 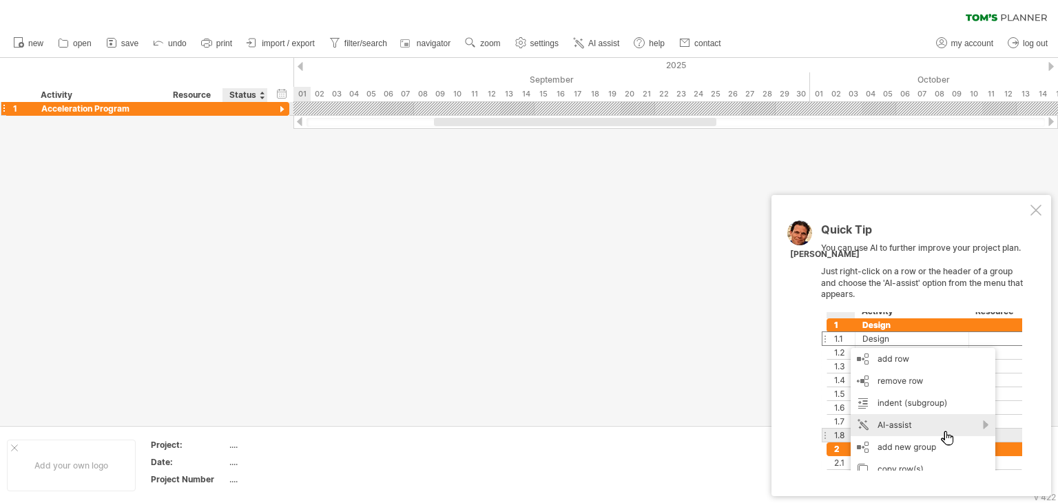 I want to click on div: Friday, 3 October 2025, so click(x=853, y=94).